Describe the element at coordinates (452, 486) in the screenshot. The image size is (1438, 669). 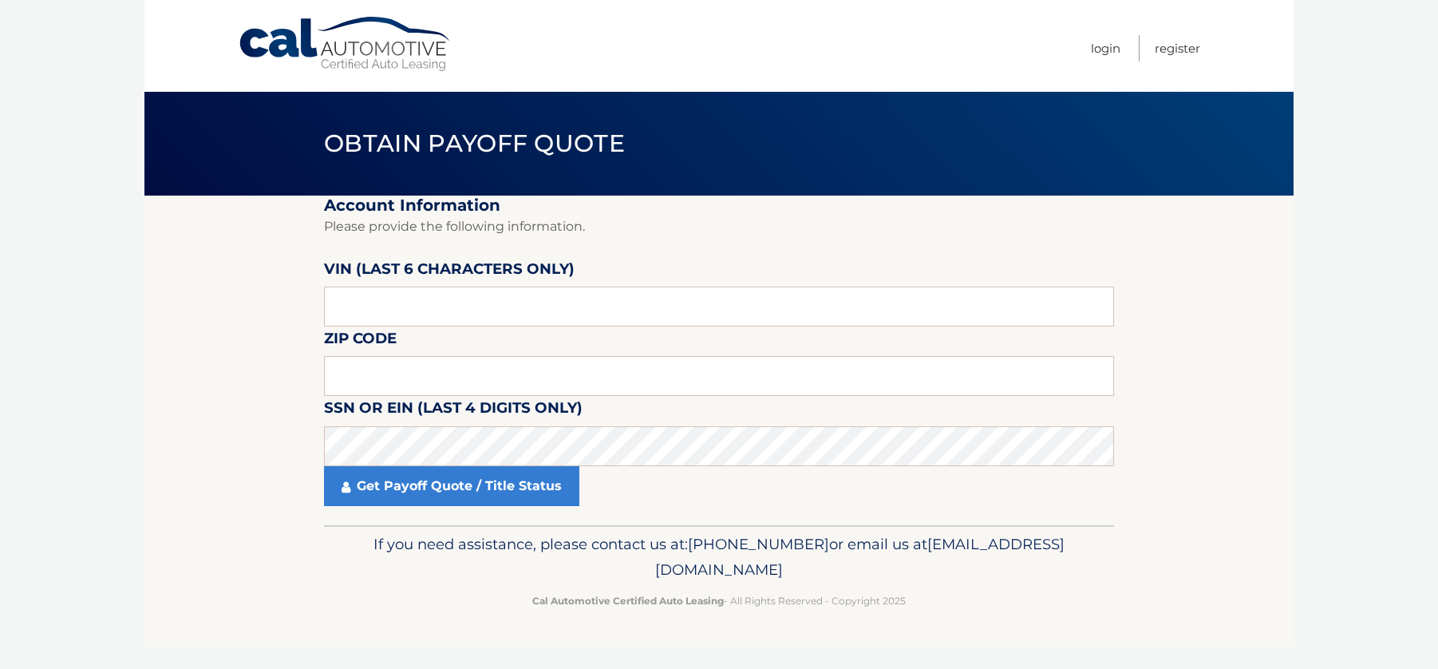
I see `a: Get Payoff Quote / Title Status` at that location.